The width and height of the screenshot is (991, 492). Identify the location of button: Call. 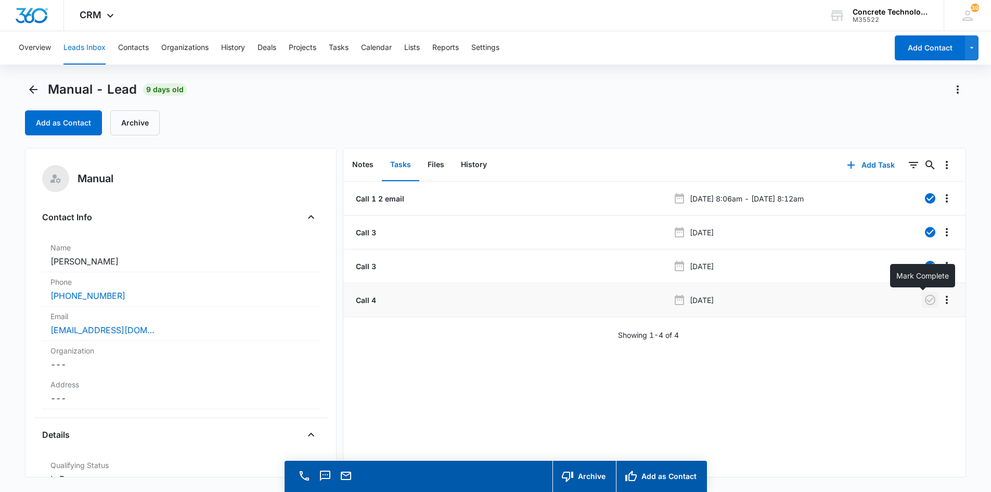
(304, 475).